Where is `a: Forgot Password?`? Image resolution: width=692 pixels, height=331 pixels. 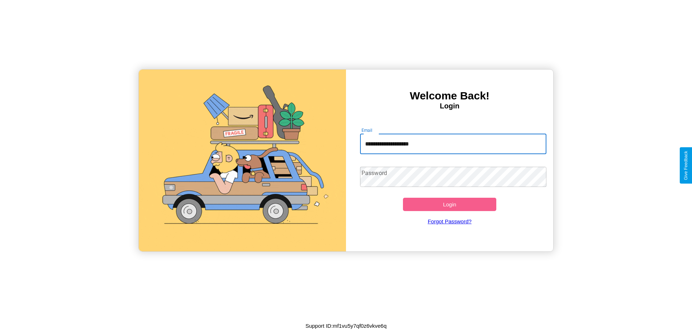 a: Forgot Password? is located at coordinates (449, 221).